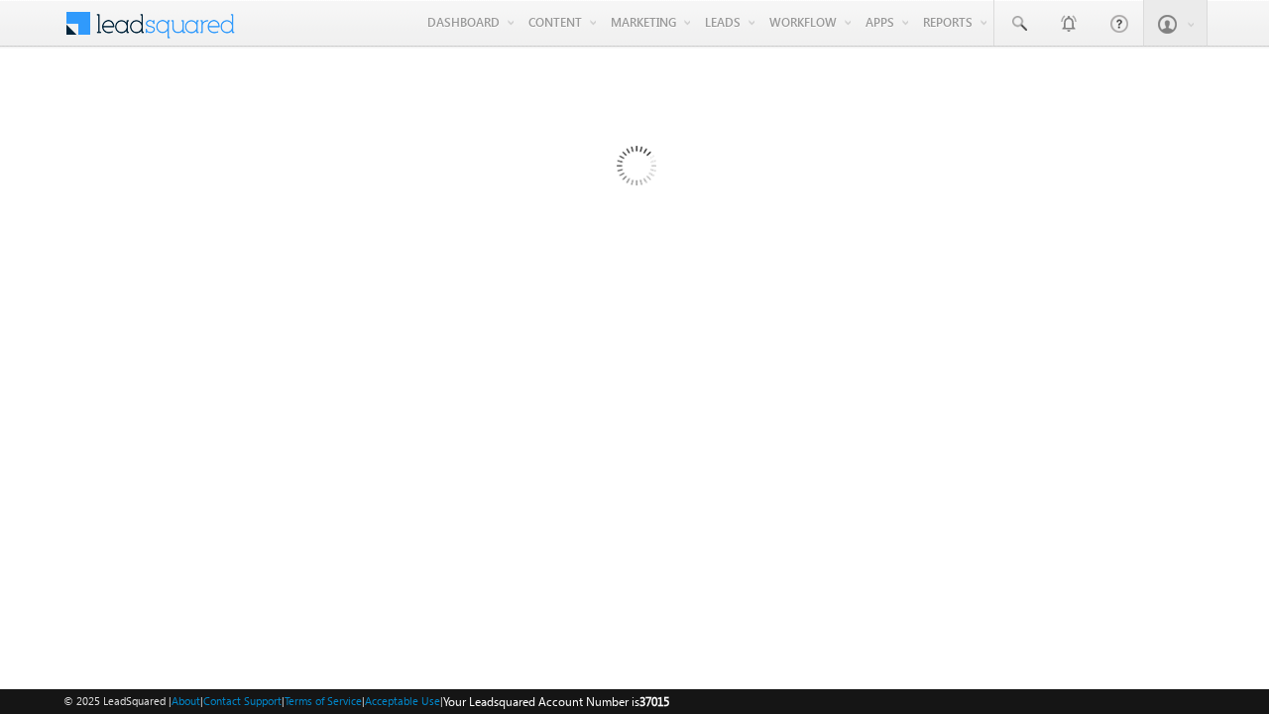 This screenshot has height=714, width=1269. Describe the element at coordinates (402, 700) in the screenshot. I see `a: Acceptable Use` at that location.